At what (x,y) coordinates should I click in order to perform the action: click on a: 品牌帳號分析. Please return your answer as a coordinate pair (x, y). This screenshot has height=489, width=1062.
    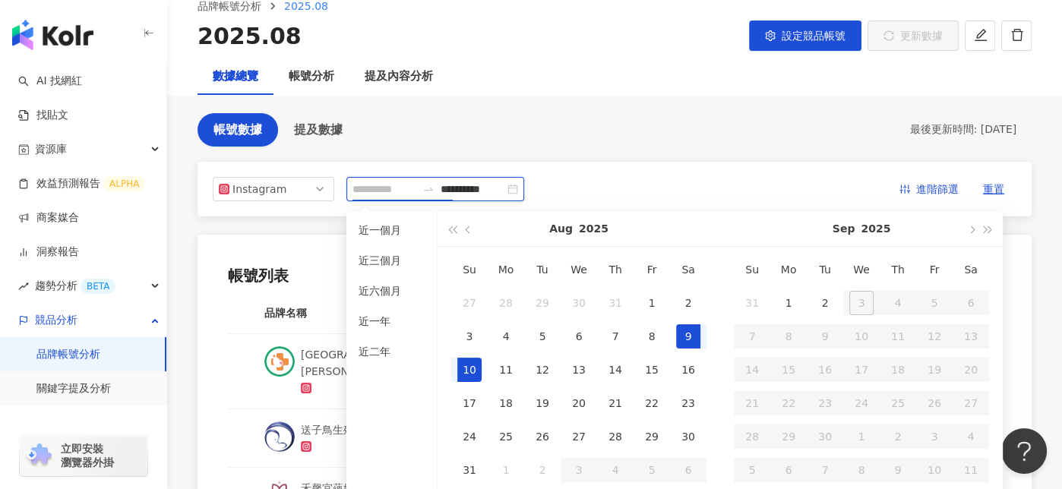
    Looking at the image, I should click on (68, 355).